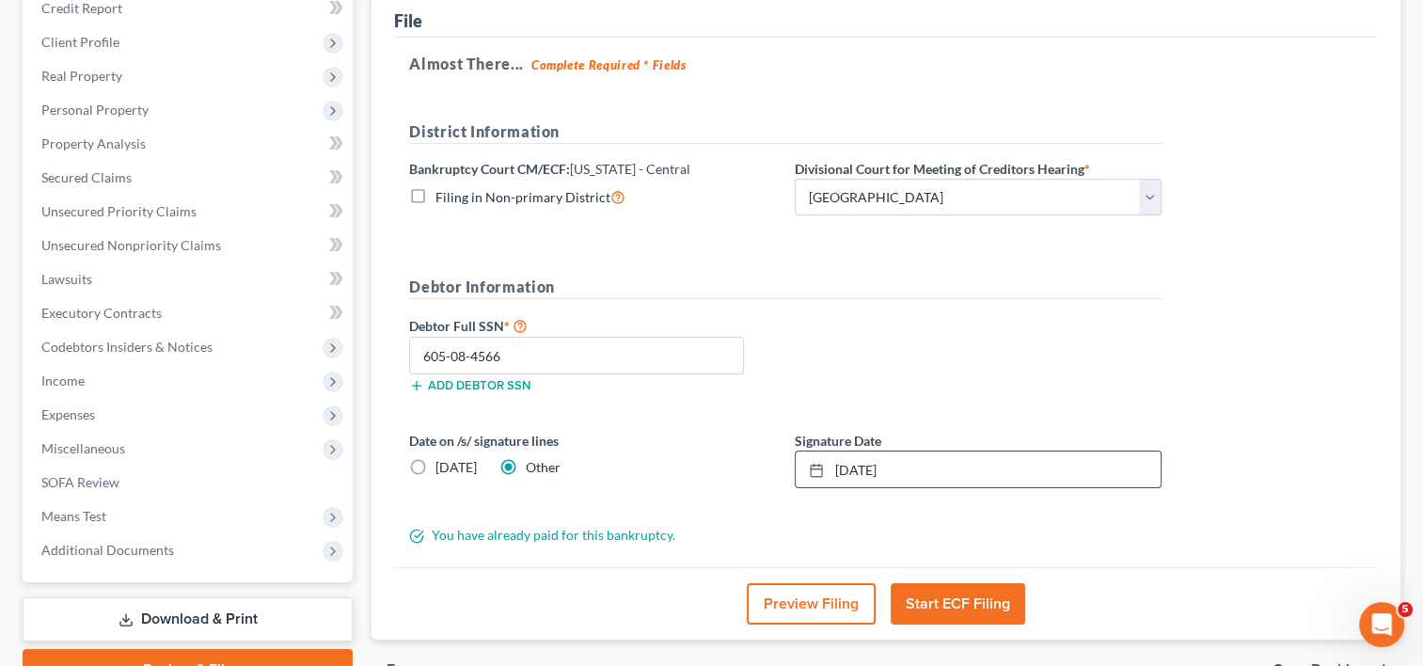 Image resolution: width=1423 pixels, height=666 pixels. What do you see at coordinates (187, 619) in the screenshot?
I see `a: Download & Print` at bounding box center [187, 619].